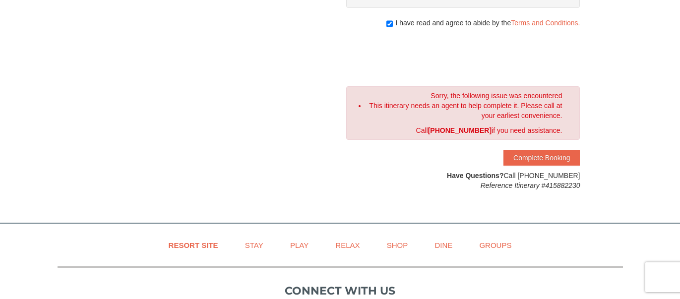 This screenshot has height=299, width=680. What do you see at coordinates (347, 245) in the screenshot?
I see `a: Relax` at bounding box center [347, 245].